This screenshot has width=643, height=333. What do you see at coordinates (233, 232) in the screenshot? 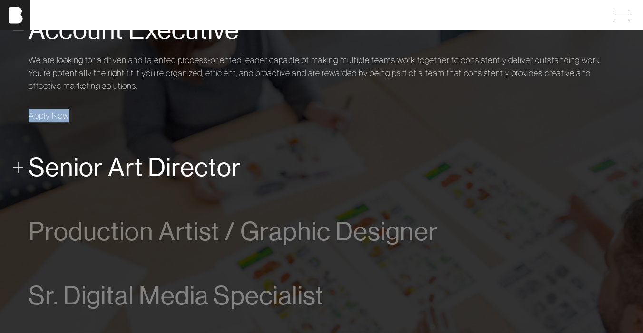
I see `span: Production Artist / Graphic Designer` at bounding box center [233, 232].